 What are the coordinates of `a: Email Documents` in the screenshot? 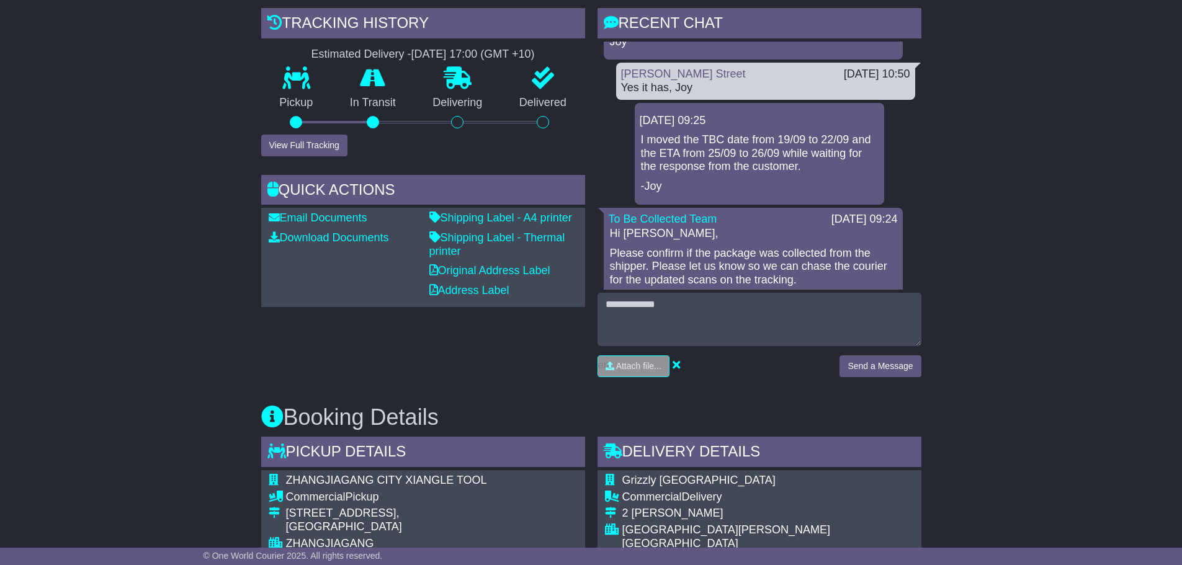 It's located at (318, 218).